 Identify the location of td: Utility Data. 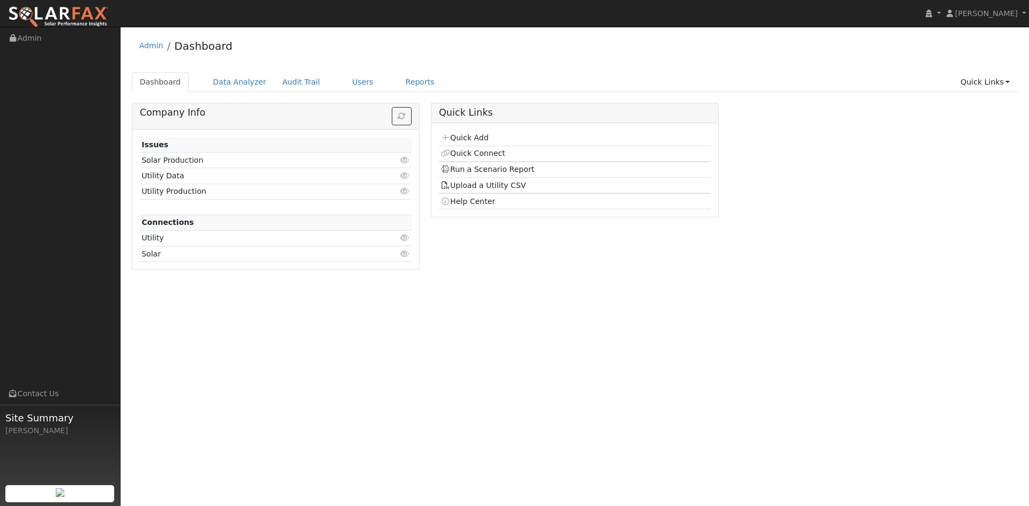
(254, 176).